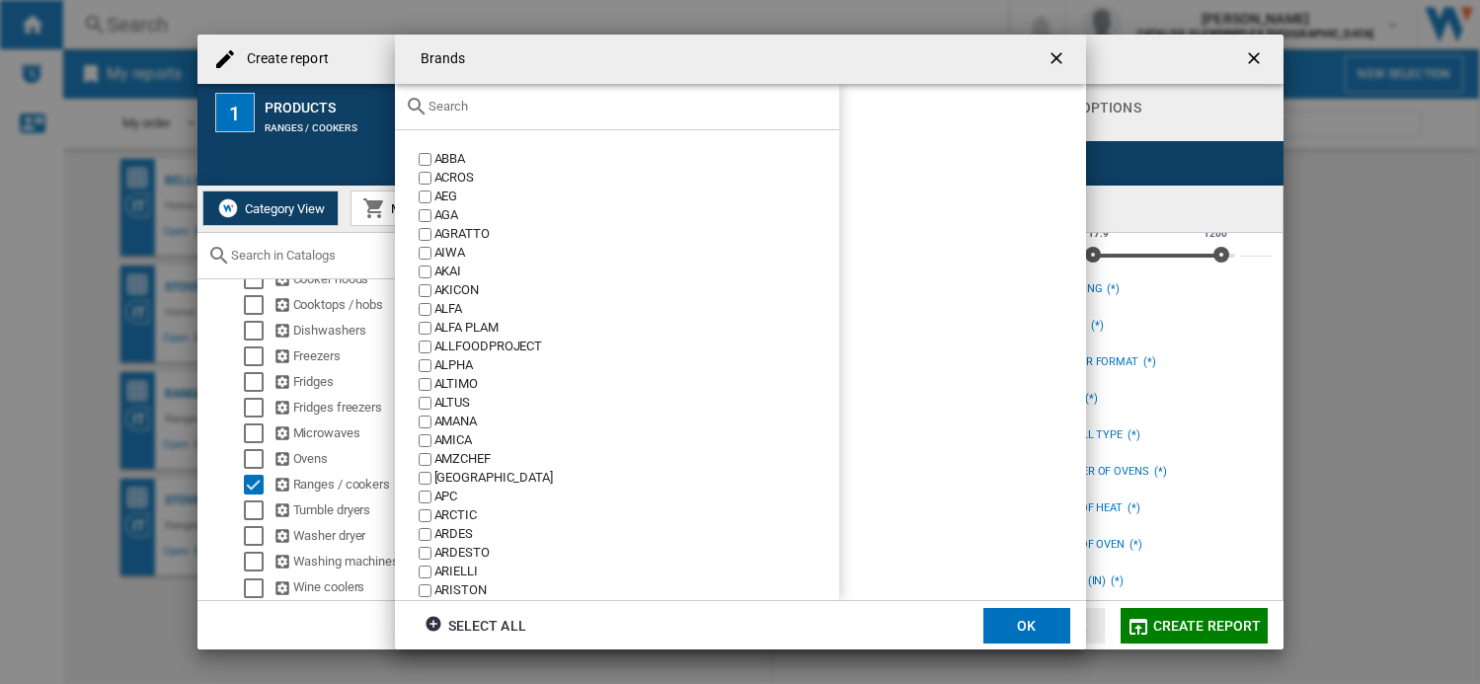  Describe the element at coordinates (637, 159) in the screenshot. I see `div: ABBA` at that location.